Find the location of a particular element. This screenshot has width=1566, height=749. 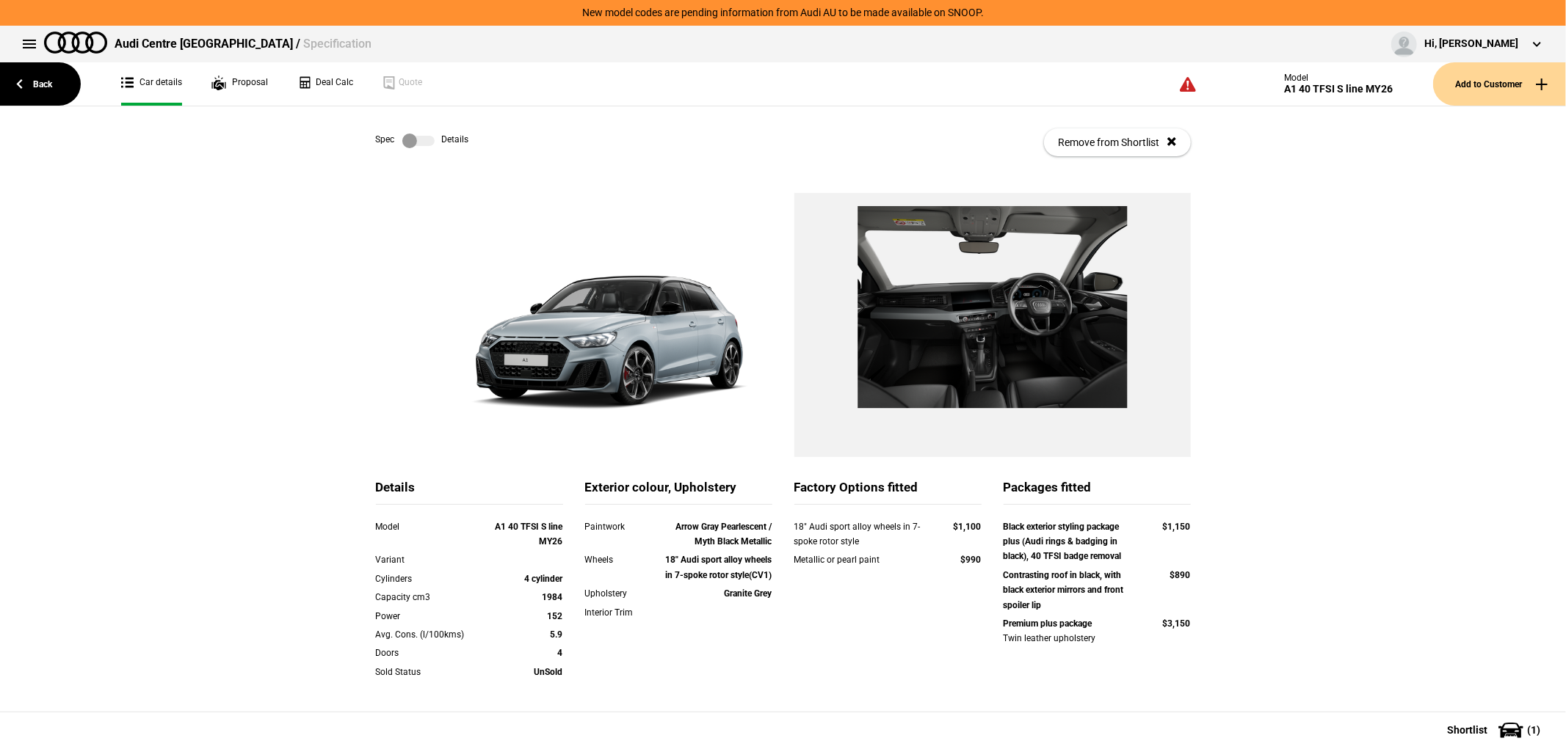

div: A1 40 TFSI S line MY26 is located at coordinates (1338, 89).